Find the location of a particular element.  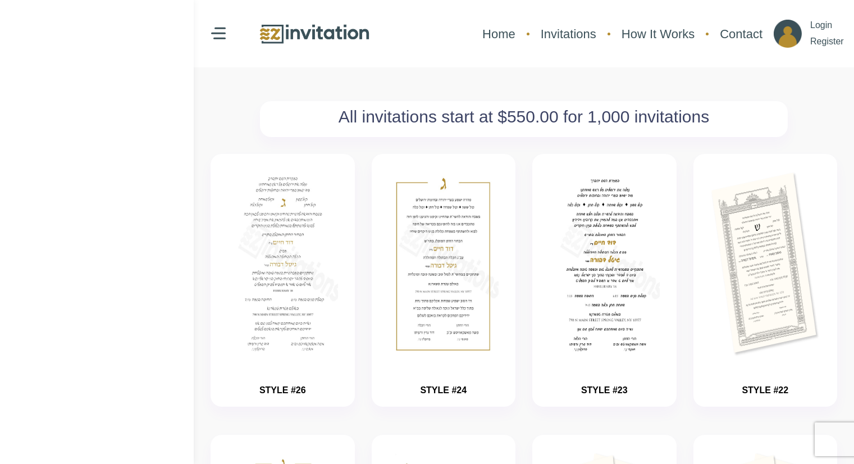

a: STYLE #23 is located at coordinates (604, 389).